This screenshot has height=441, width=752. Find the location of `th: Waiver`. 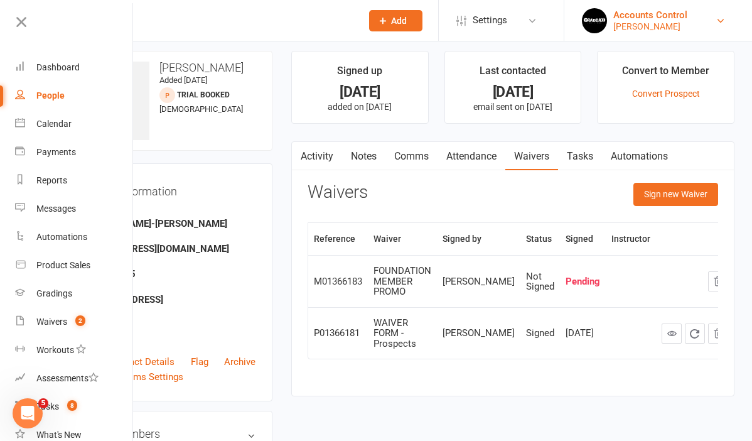

th: Waiver is located at coordinates (403, 239).